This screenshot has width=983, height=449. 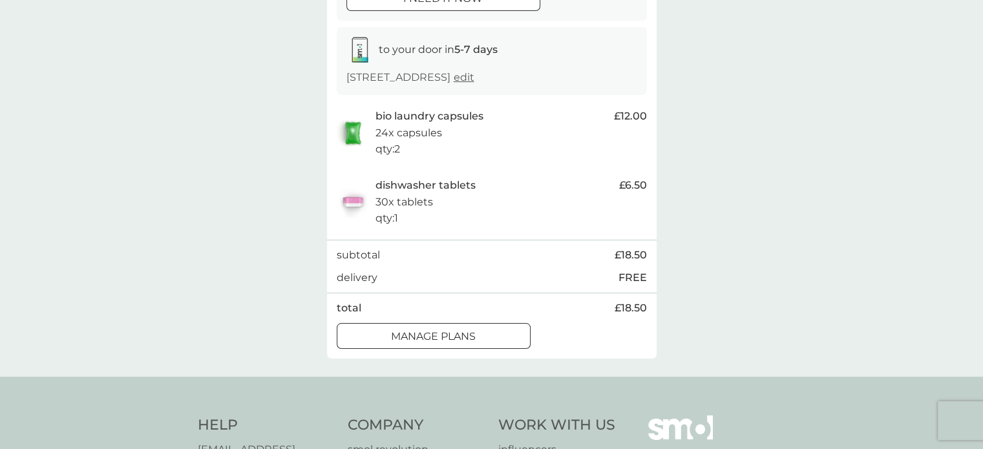 What do you see at coordinates (349, 308) in the screenshot?
I see `p: total` at bounding box center [349, 308].